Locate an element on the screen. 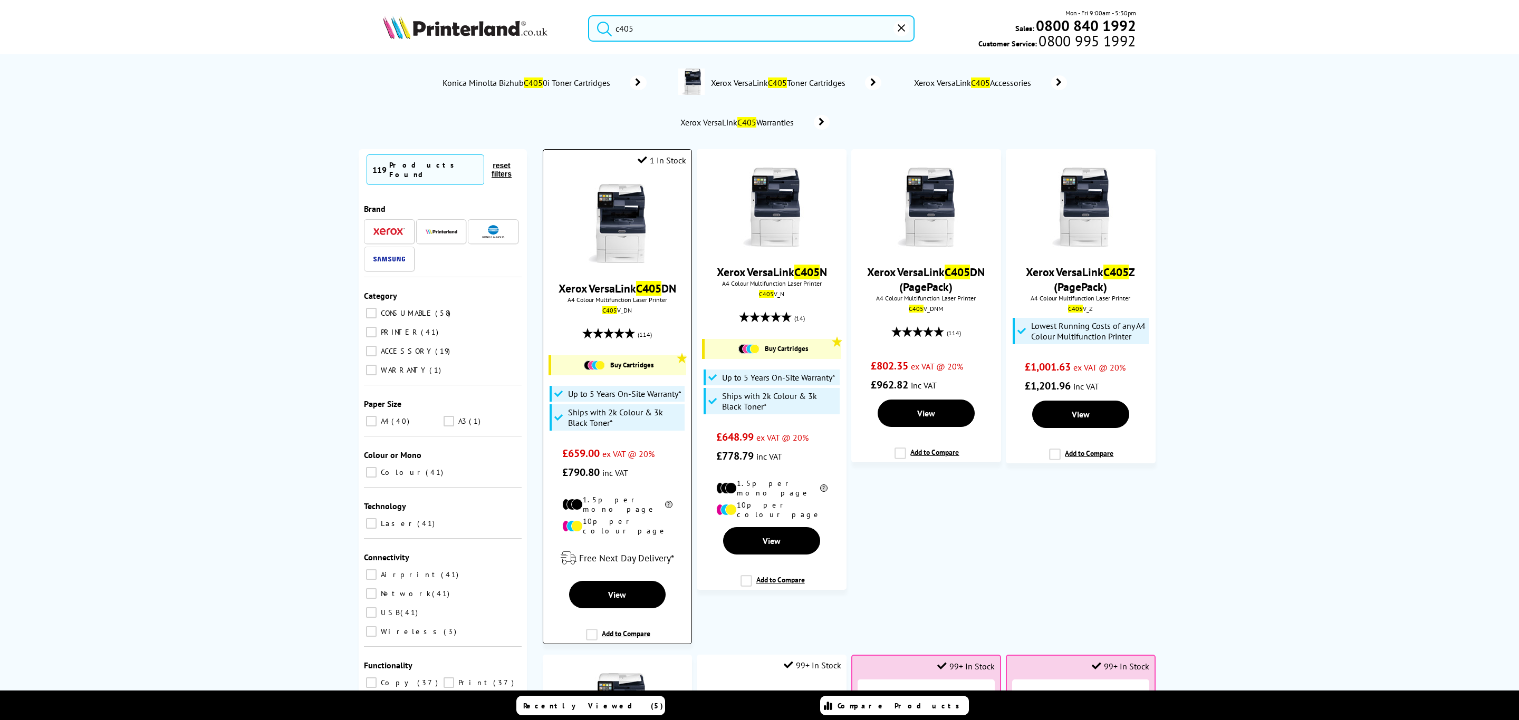 The height and width of the screenshot is (720, 1519). span: CONSUMABLE is located at coordinates (406, 313).